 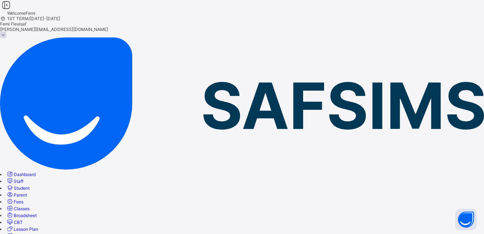 I want to click on span: Student, so click(x=22, y=188).